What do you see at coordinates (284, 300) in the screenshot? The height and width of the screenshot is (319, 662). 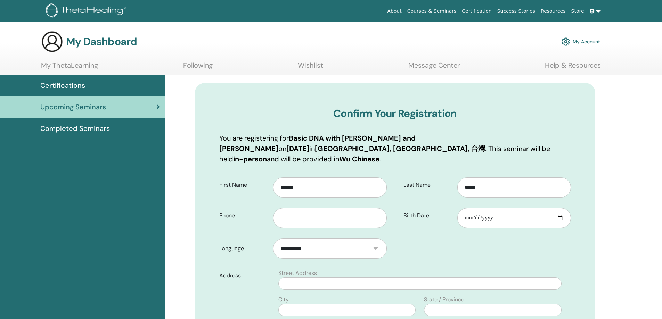 I see `label: City` at bounding box center [284, 300].